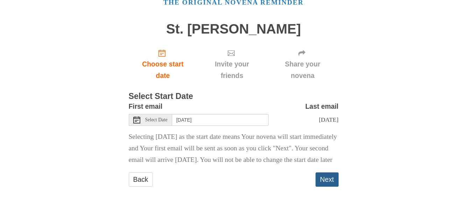 The width and height of the screenshot is (467, 207). What do you see at coordinates (163, 70) in the screenshot?
I see `span: Choose start date` at bounding box center [163, 70].